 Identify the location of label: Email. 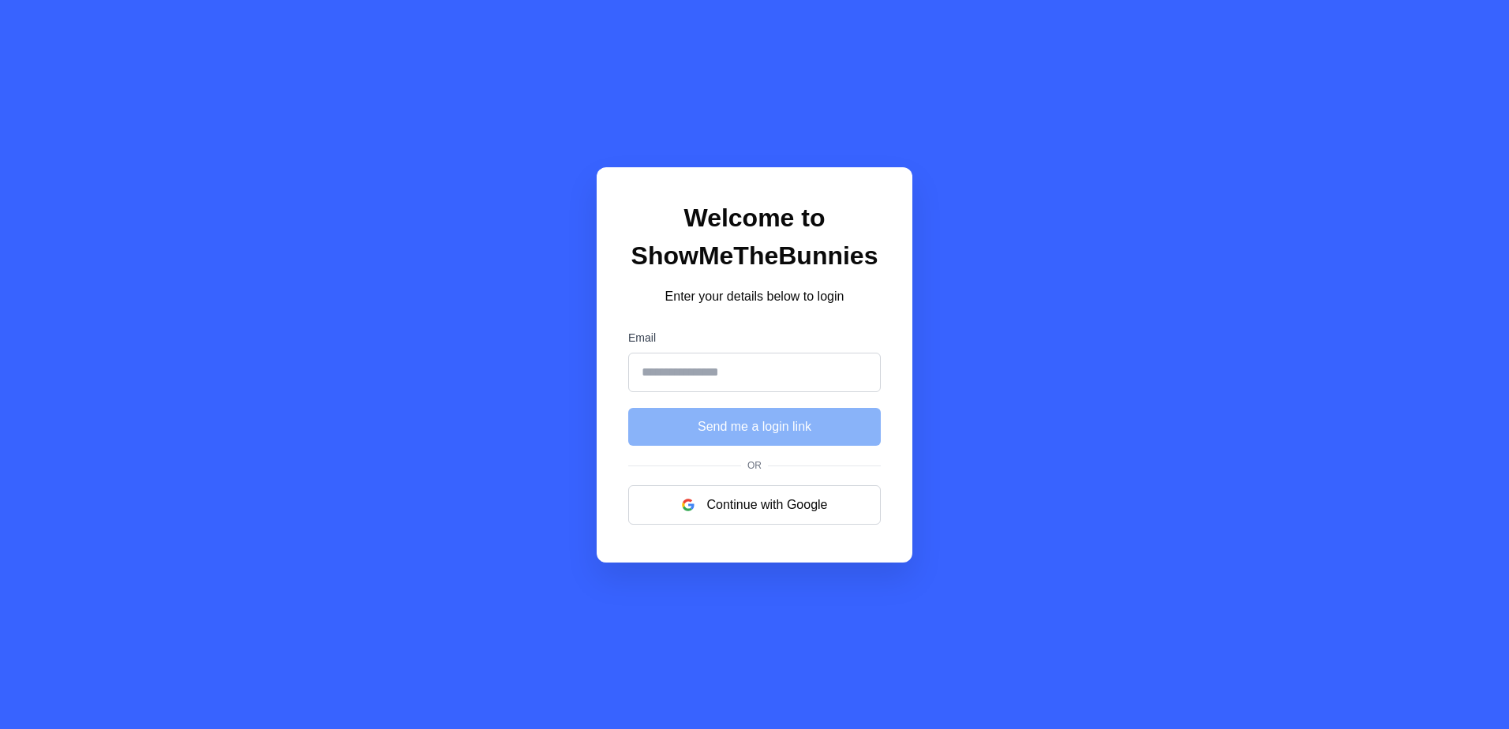
(755, 338).